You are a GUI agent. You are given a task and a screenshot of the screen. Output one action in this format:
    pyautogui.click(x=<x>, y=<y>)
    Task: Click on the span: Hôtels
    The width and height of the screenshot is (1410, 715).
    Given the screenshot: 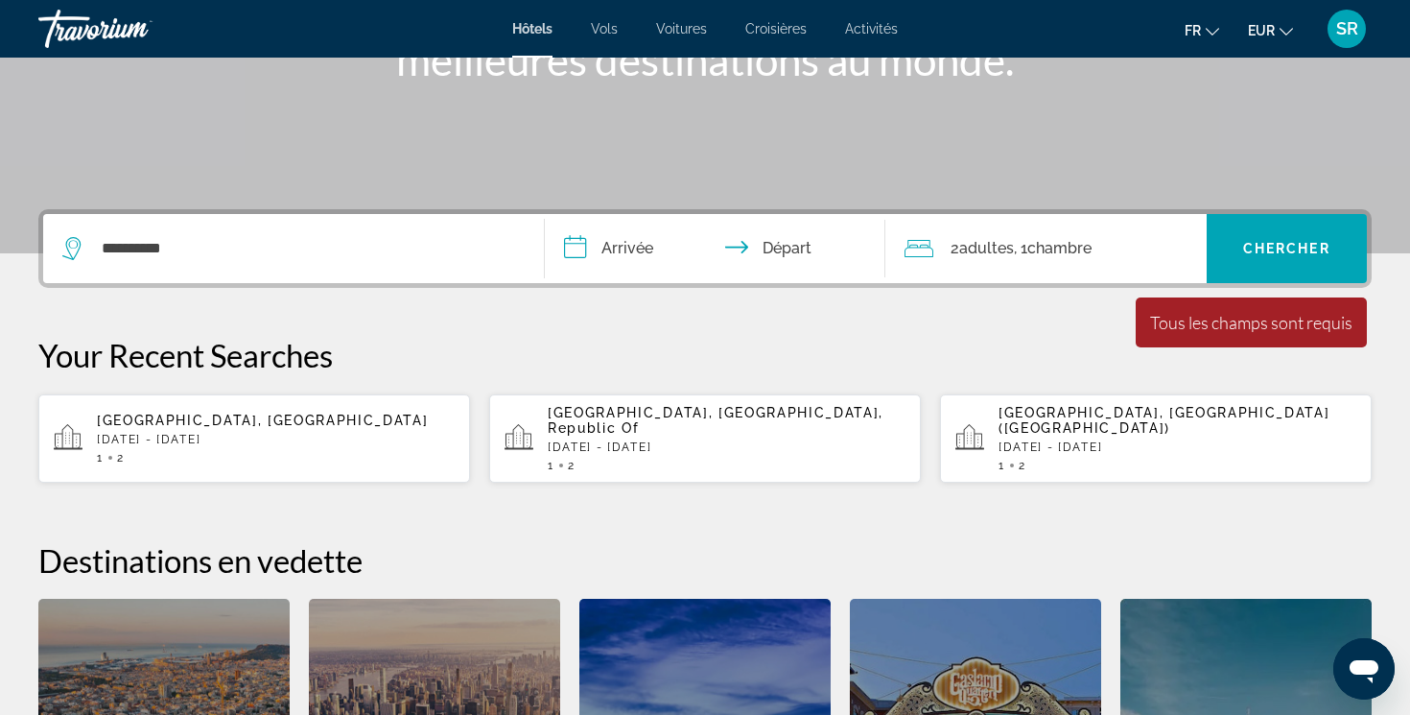 What is the action you would take?
    pyautogui.click(x=532, y=29)
    